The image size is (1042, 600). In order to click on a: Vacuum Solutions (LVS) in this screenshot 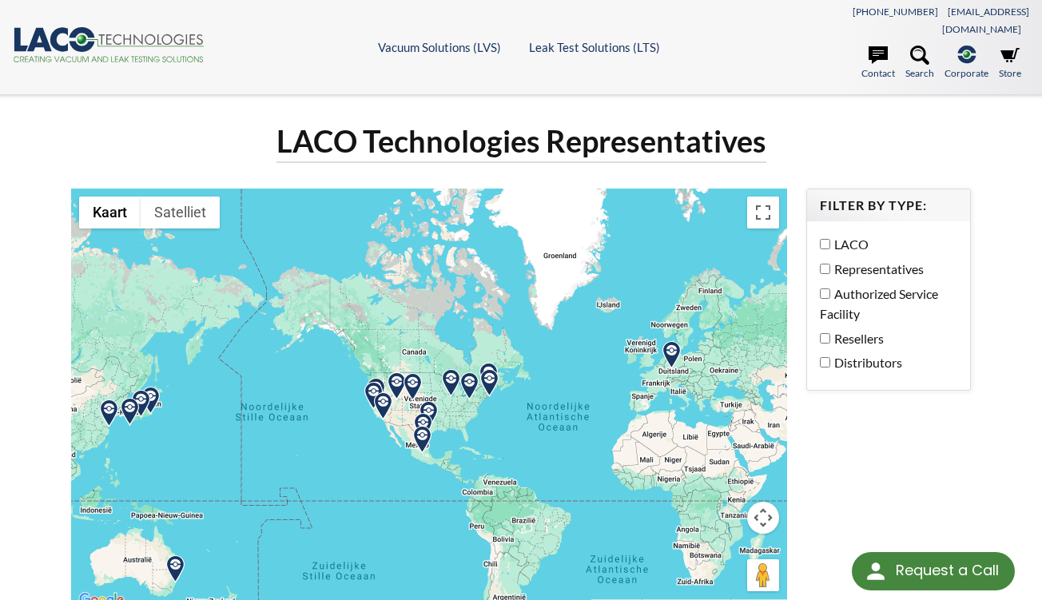, I will do `click(440, 47)`.